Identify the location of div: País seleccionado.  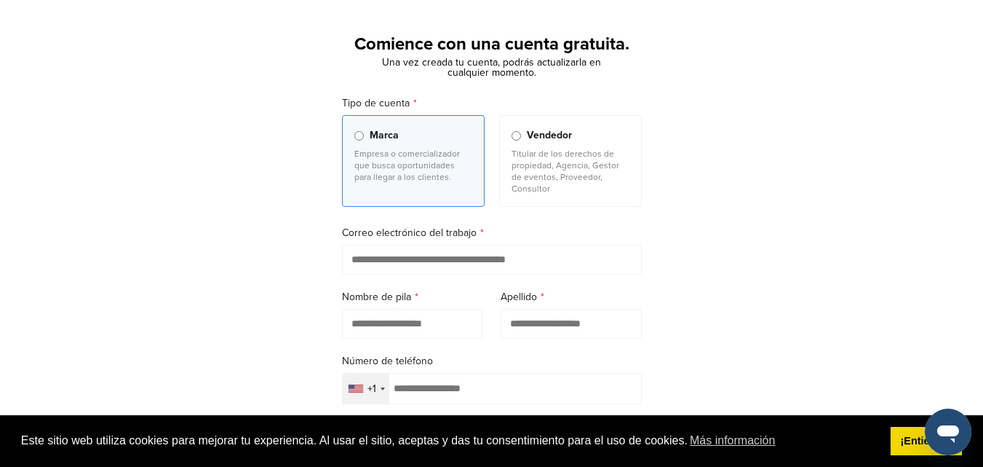
(366, 388).